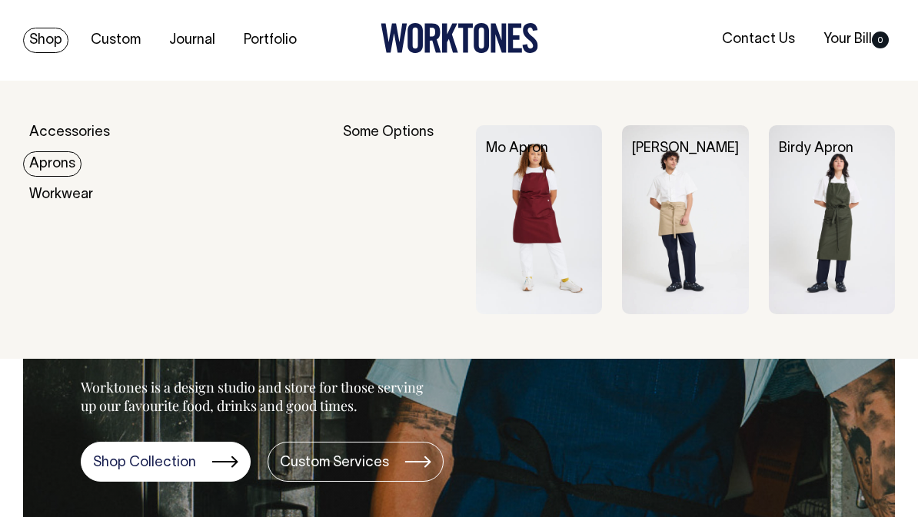 The width and height of the screenshot is (918, 517). Describe the element at coordinates (61, 194) in the screenshot. I see `a: Workwear` at that location.